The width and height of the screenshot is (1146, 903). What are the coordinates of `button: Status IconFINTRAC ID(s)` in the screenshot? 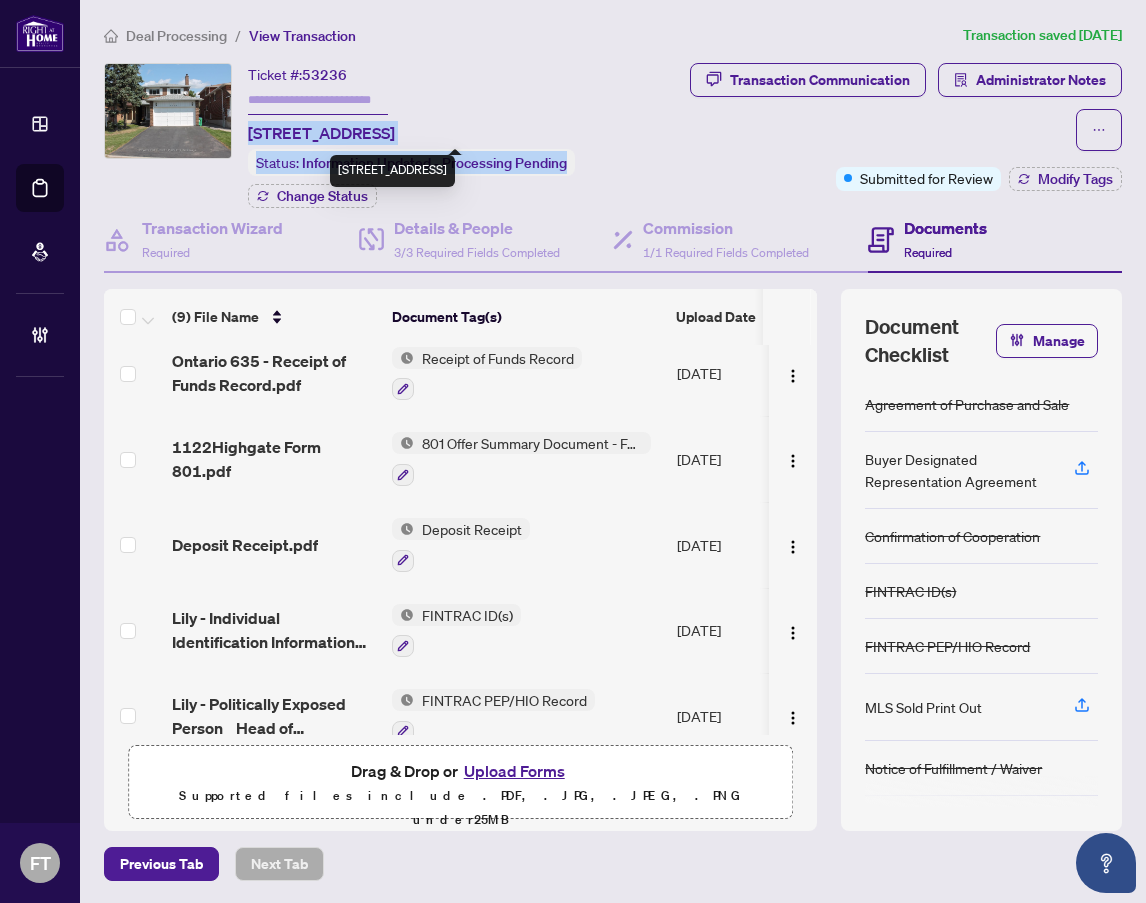 It's located at (456, 631).